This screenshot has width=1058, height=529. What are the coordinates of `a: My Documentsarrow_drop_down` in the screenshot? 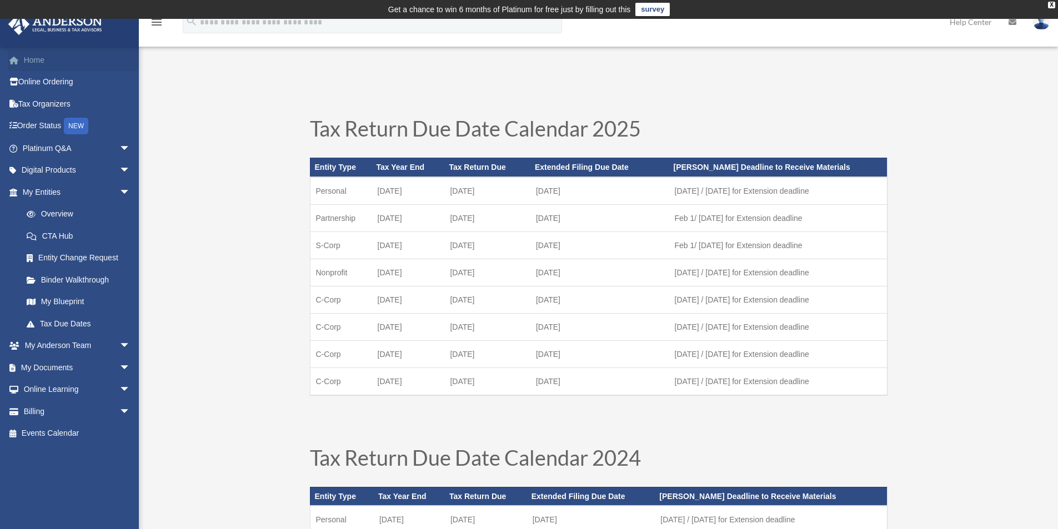 It's located at (77, 368).